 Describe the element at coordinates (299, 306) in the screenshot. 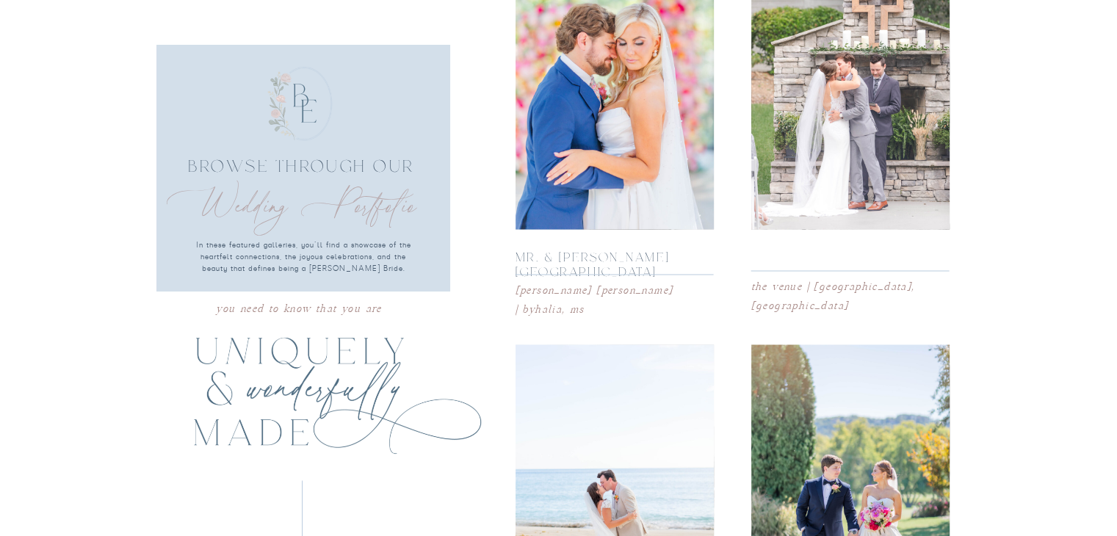

I see `p: you need to know that you are` at that location.